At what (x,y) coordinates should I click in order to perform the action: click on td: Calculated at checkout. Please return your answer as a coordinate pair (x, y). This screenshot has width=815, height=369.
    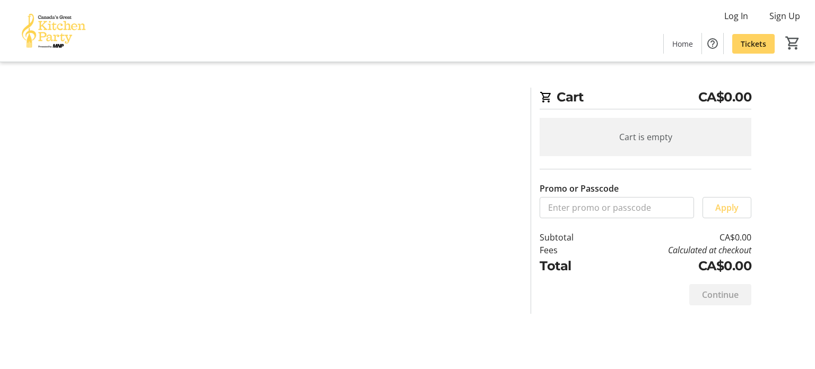
    Looking at the image, I should click on (676, 250).